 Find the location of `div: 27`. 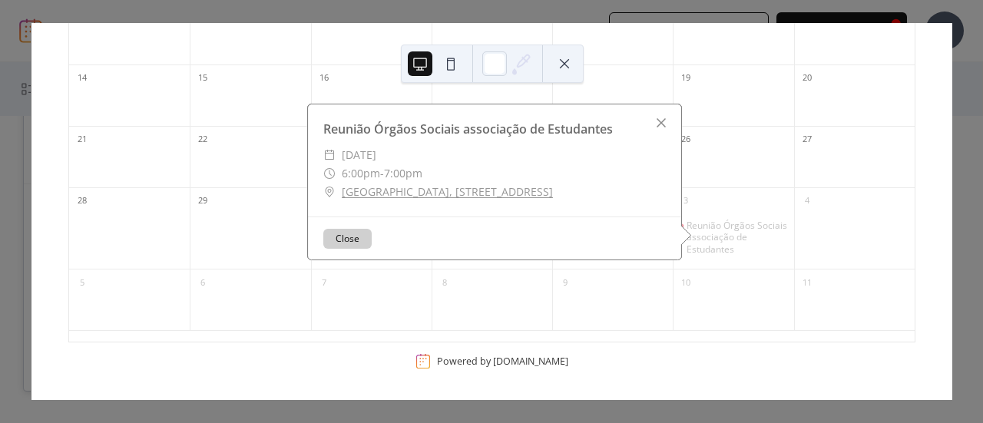

div: 27 is located at coordinates (807, 140).